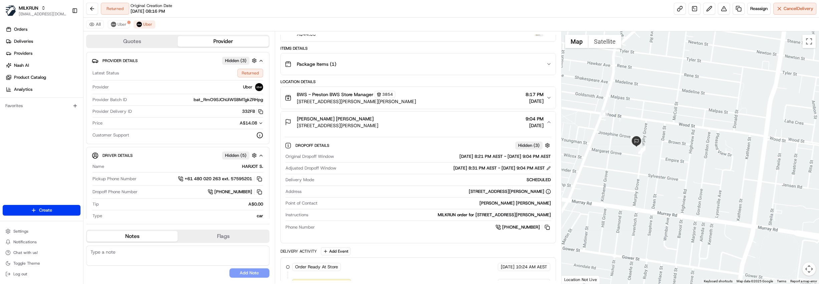 Image resolution: width=819 pixels, height=284 pixels. I want to click on span: Customer Support, so click(111, 135).